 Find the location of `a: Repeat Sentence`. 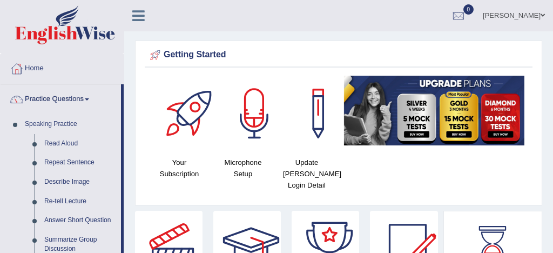

a: Repeat Sentence is located at coordinates (80, 162).